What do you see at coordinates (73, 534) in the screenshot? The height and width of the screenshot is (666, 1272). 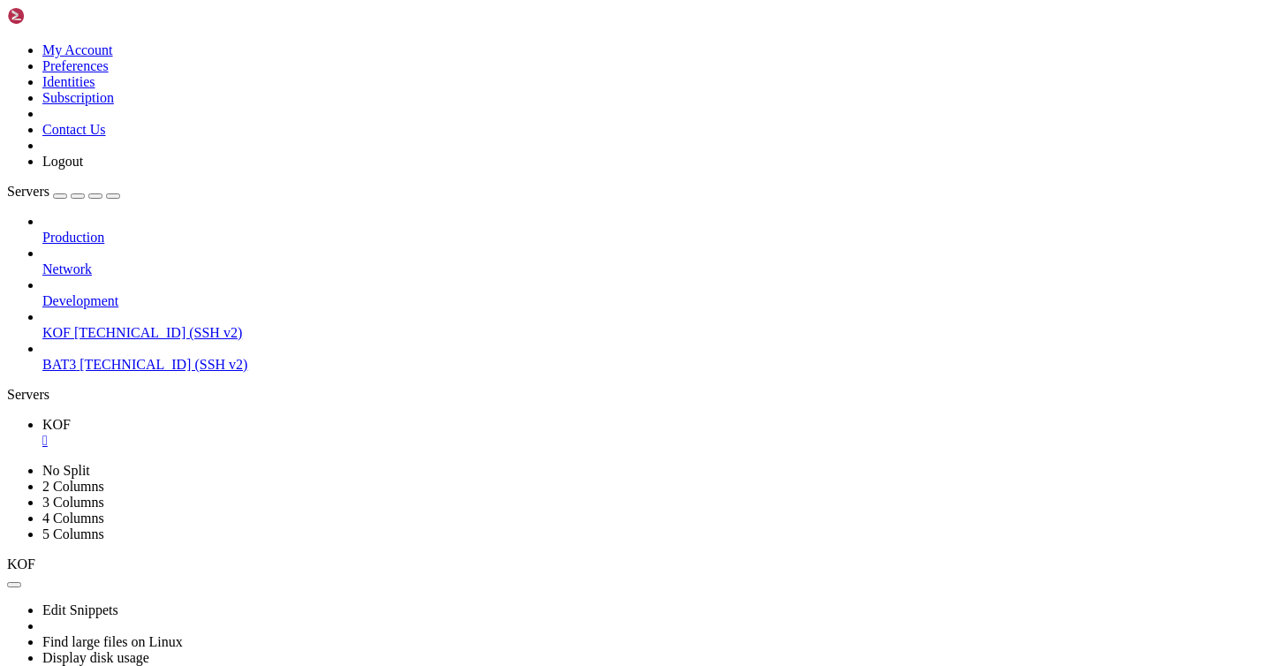 I see `a: 5 Columns` at bounding box center [73, 534].